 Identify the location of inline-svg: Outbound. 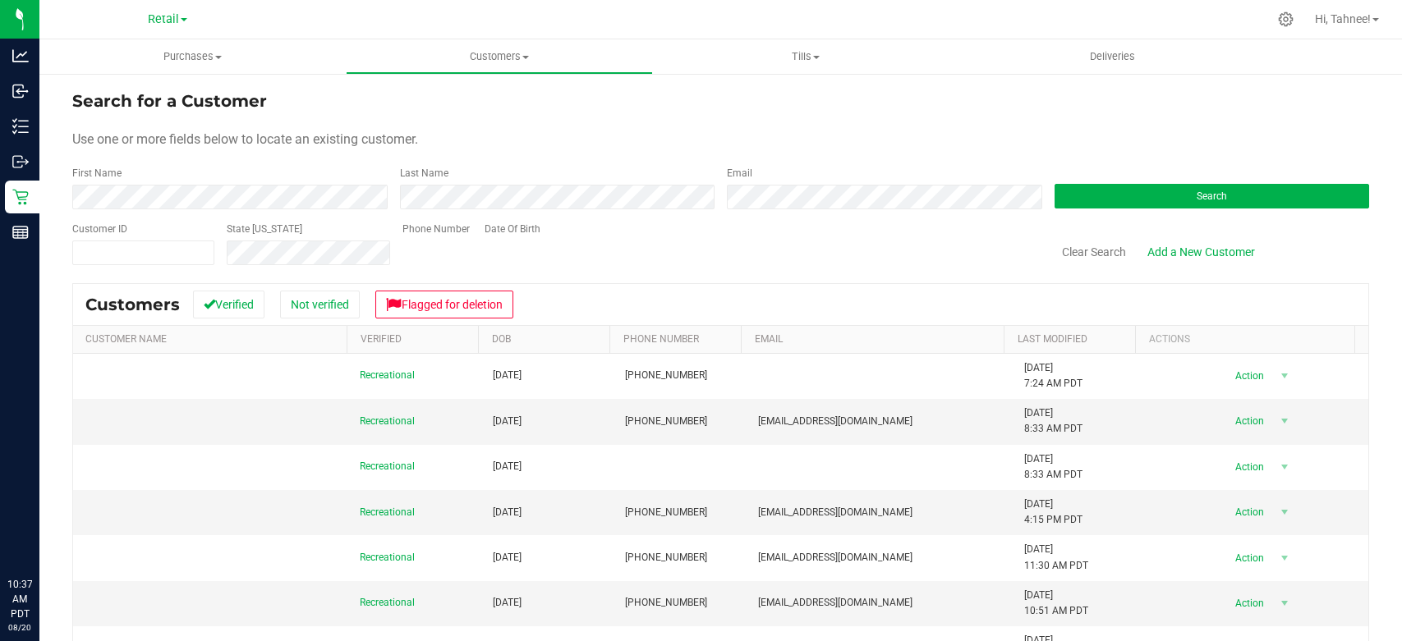
(21, 162).